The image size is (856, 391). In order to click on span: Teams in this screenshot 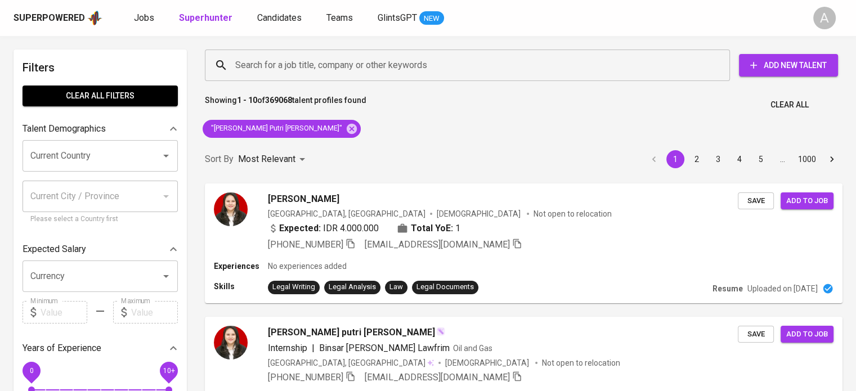, I will do `click(339, 17)`.